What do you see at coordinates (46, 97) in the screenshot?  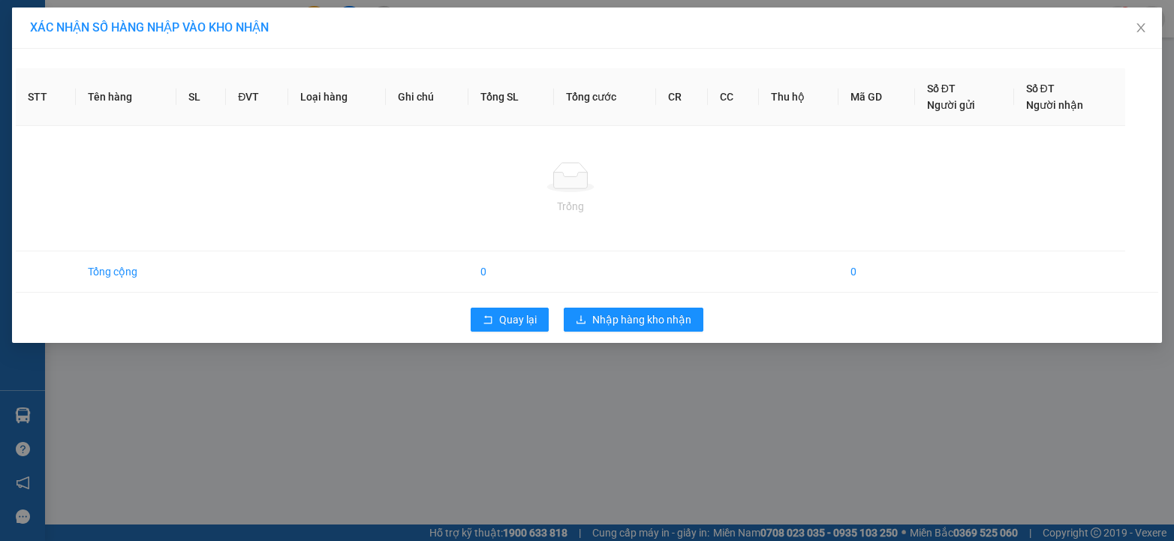 I see `th: STT` at bounding box center [46, 97].